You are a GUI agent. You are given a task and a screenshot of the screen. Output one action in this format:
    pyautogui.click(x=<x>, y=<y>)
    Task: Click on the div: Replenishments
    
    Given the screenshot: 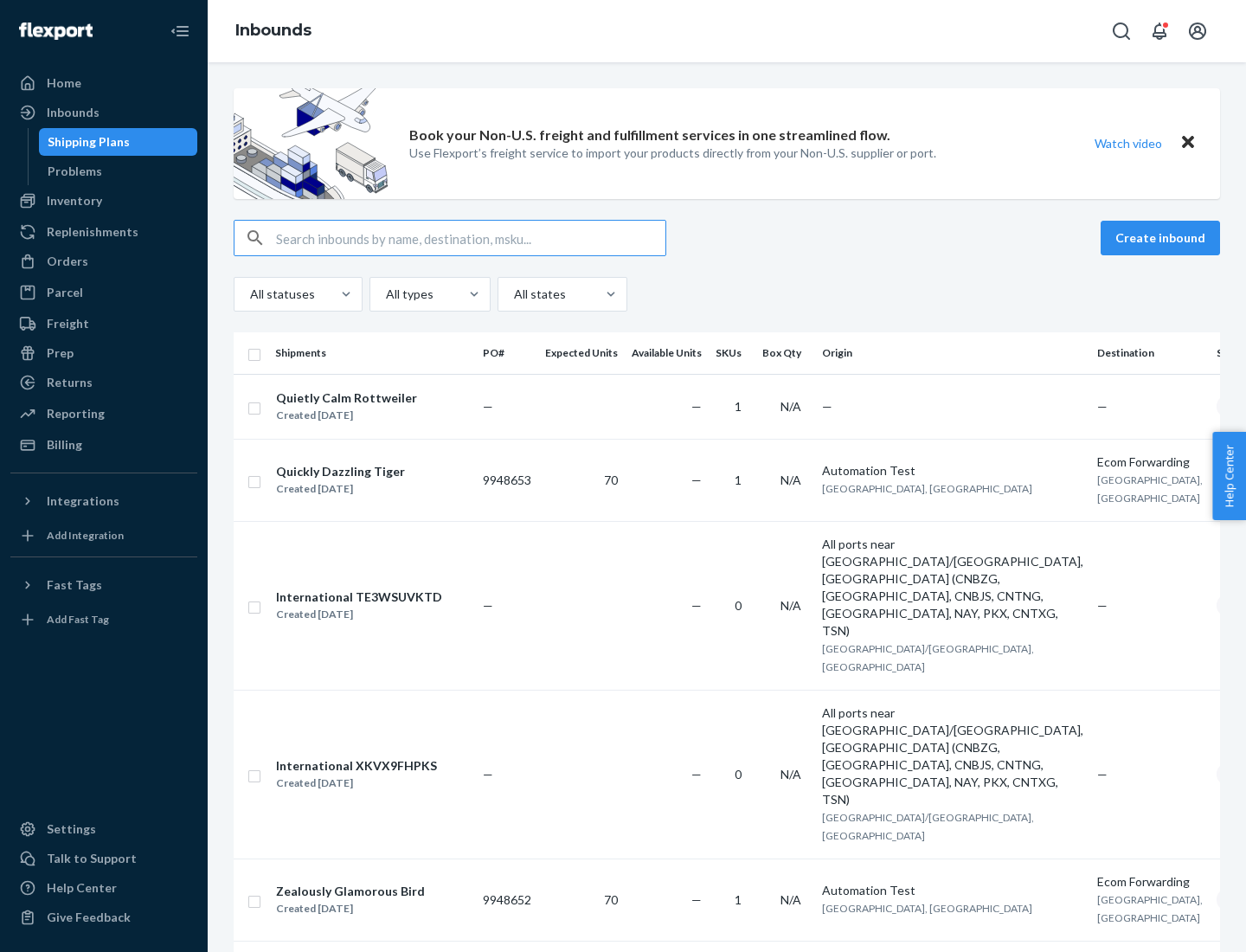 What is the action you would take?
    pyautogui.click(x=93, y=232)
    